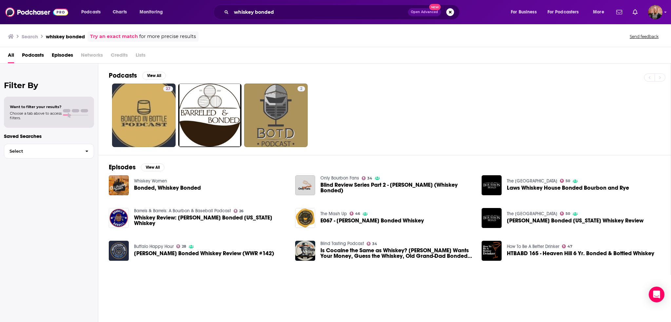  I want to click on a: Charts, so click(120, 12).